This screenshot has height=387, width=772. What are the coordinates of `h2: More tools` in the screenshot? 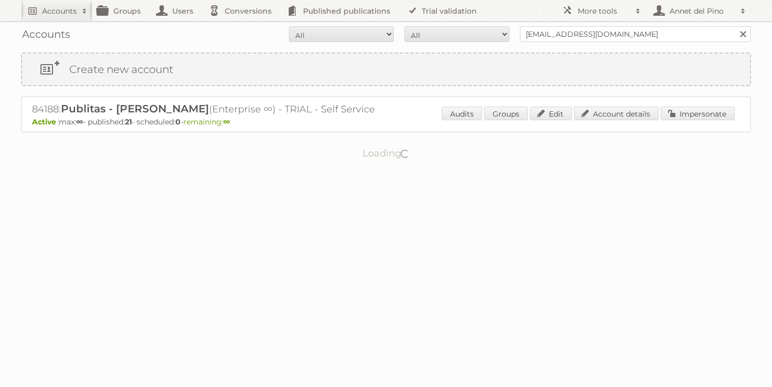 It's located at (604, 11).